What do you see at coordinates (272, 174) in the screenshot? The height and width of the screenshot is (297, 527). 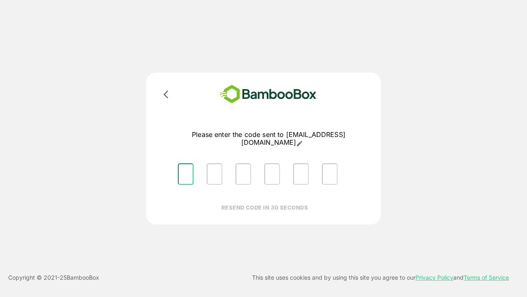 I see `input: Please enter OTP character 4` at bounding box center [272, 174].